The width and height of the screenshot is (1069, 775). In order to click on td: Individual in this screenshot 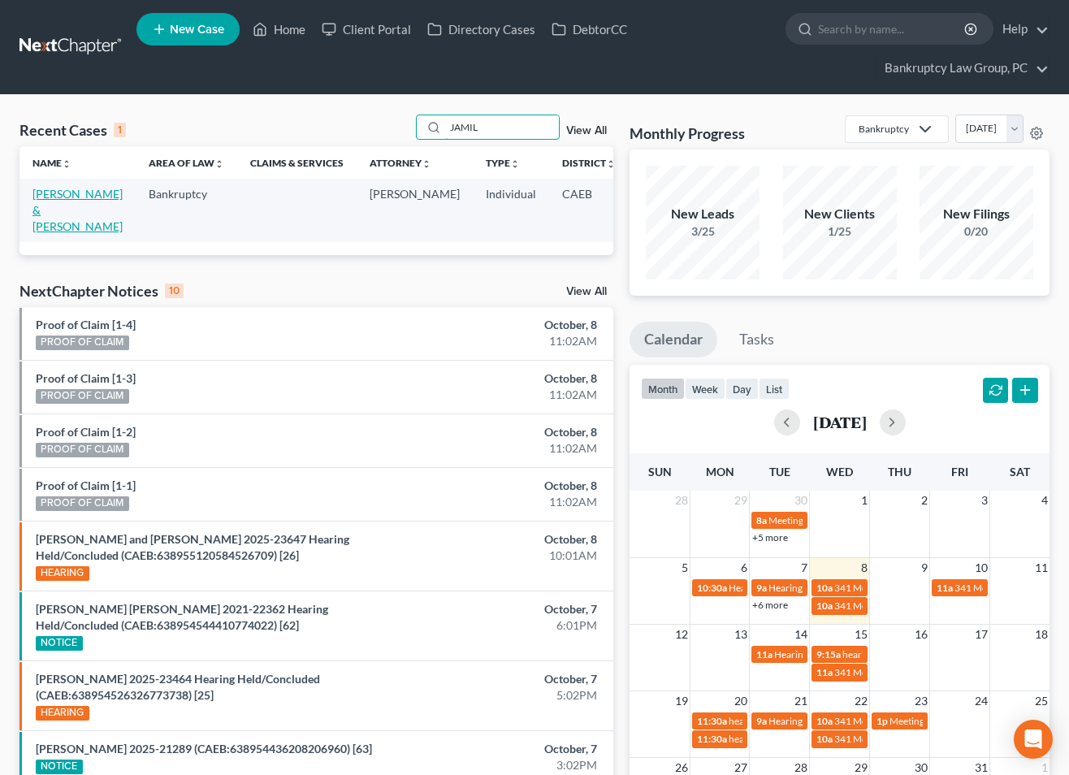, I will do `click(511, 210)`.